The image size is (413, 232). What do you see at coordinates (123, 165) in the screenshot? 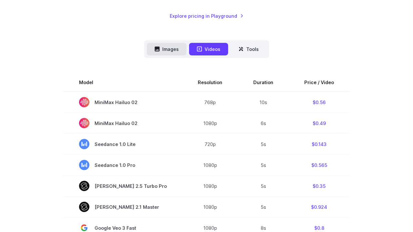
I see `span: Seedance 1.0 Pro` at bounding box center [123, 165].